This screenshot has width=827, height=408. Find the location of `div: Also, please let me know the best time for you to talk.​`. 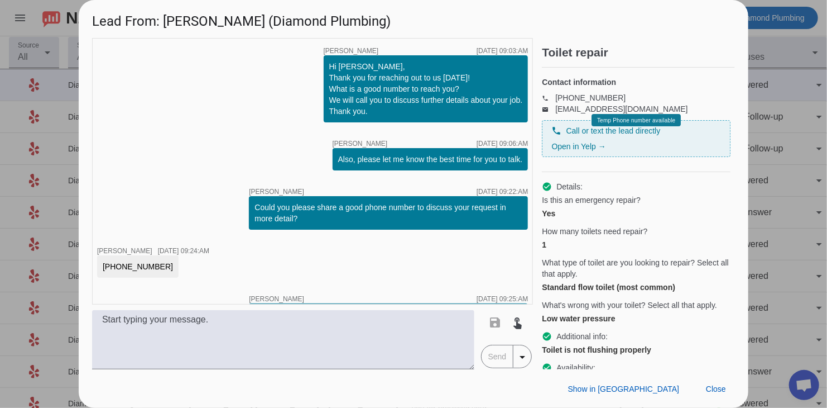

div: Also, please let me know the best time for you to talk.​ is located at coordinates (430, 159).